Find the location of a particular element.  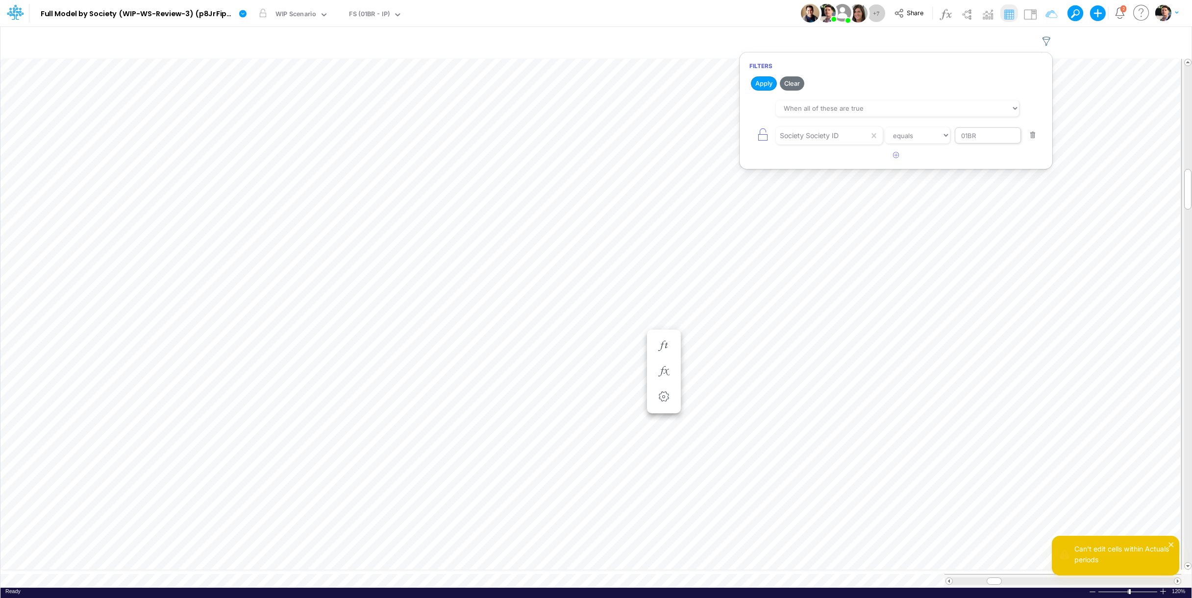

button: close is located at coordinates (1171, 543).